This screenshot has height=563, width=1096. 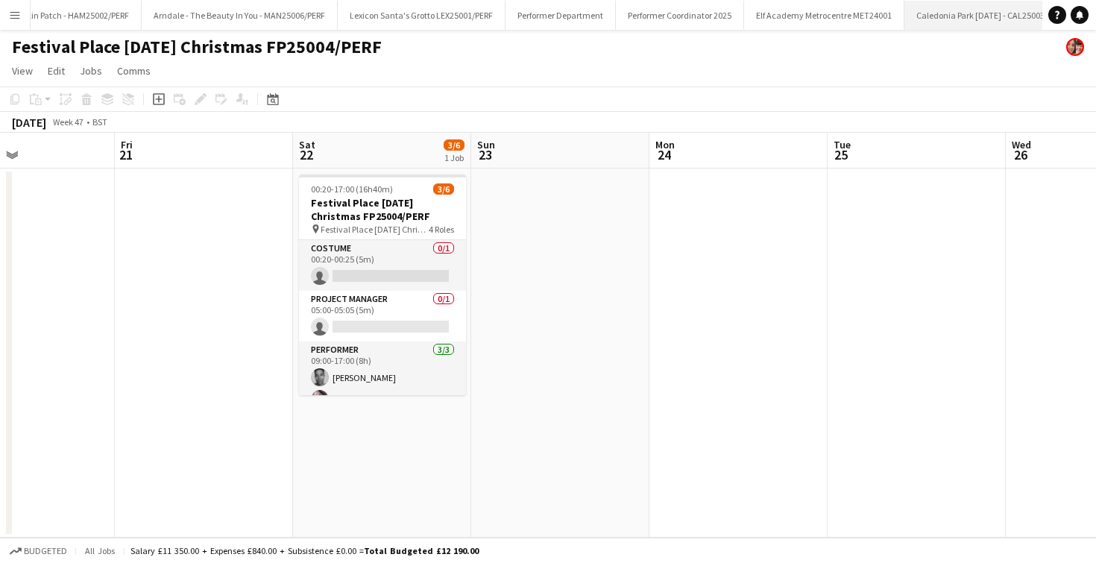 I want to click on span: 26, so click(x=1020, y=154).